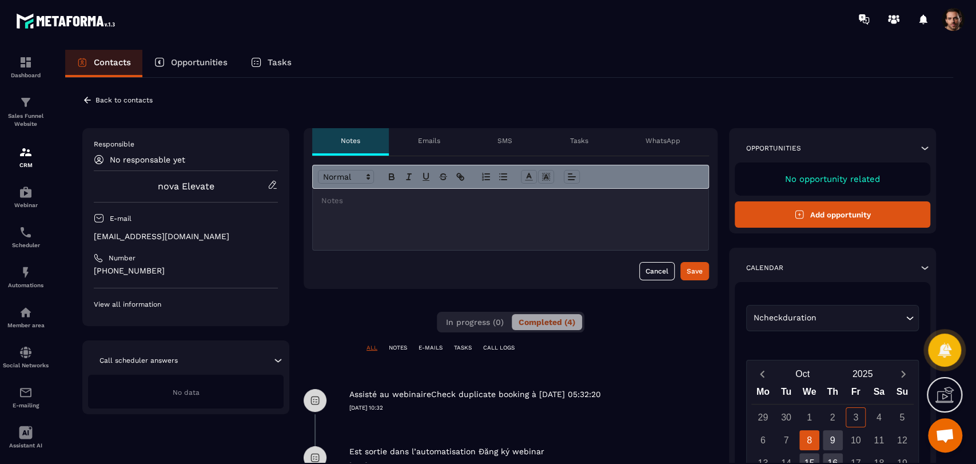 The height and width of the screenshot is (464, 976). I want to click on div: 30, so click(786, 417).